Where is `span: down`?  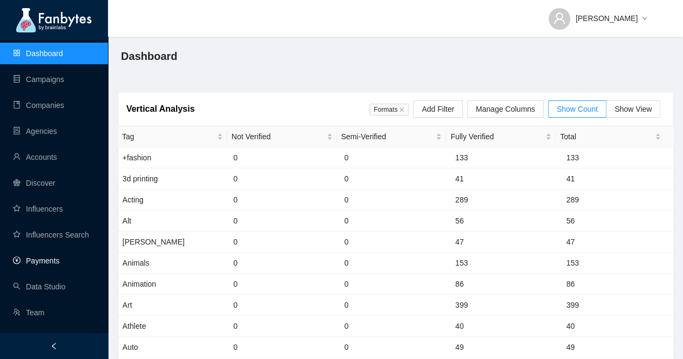 span: down is located at coordinates (645, 19).